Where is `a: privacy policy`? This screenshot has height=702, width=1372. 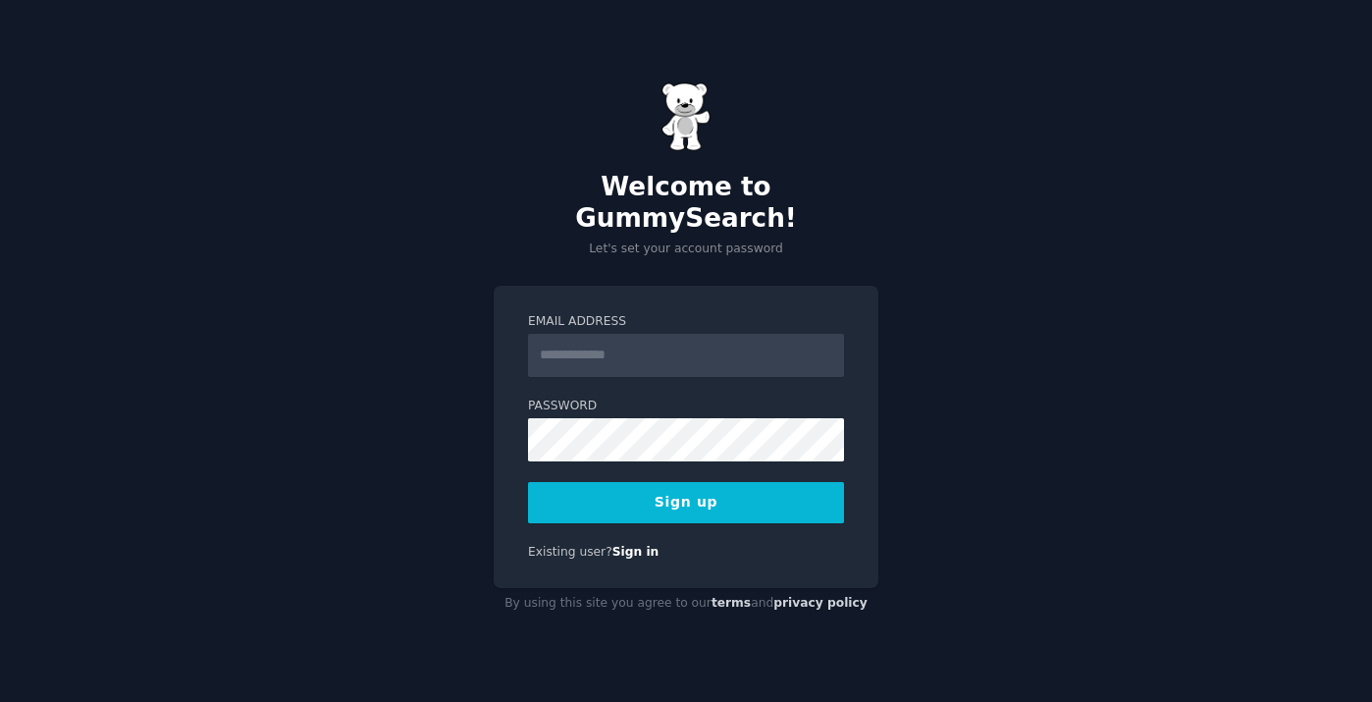 a: privacy policy is located at coordinates (820, 602).